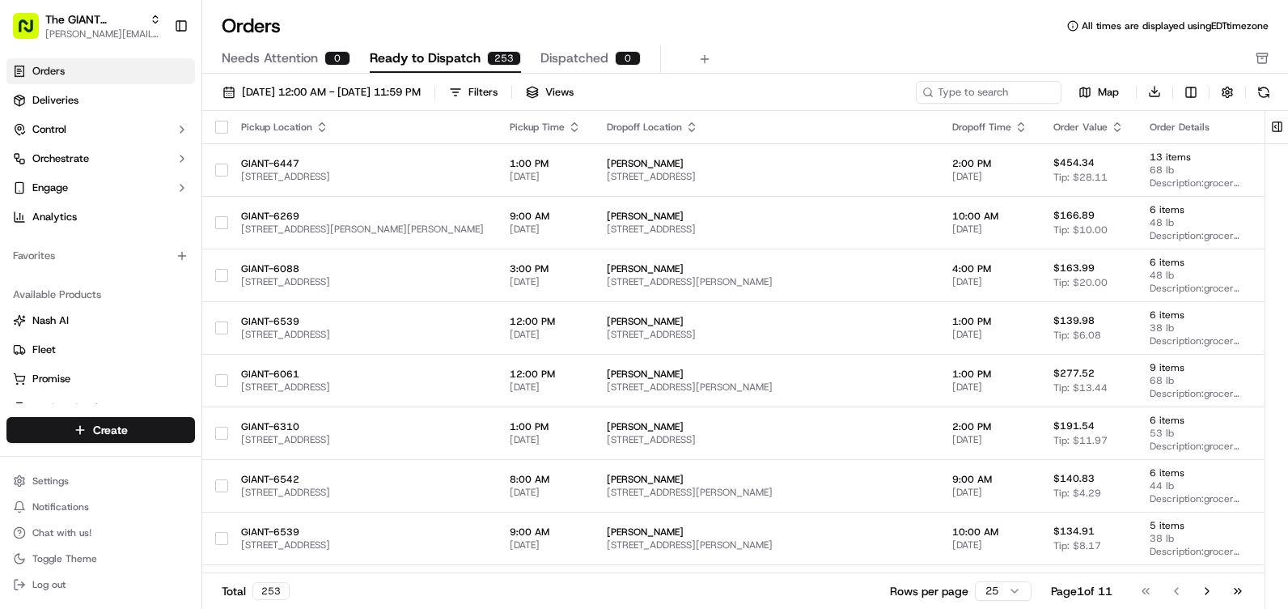 This screenshot has width=1288, height=609. Describe the element at coordinates (49, 584) in the screenshot. I see `span: Log out` at that location.